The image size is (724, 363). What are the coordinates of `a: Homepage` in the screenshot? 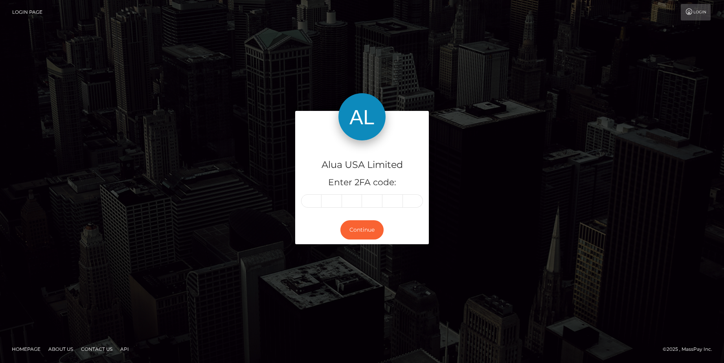 It's located at (26, 349).